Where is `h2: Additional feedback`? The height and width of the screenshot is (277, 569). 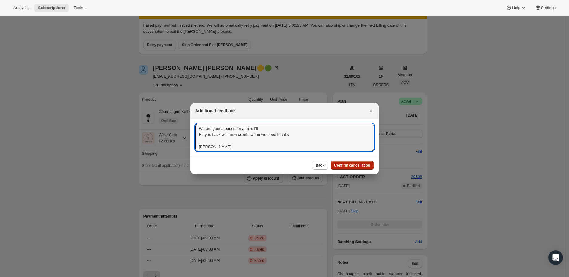
h2: Additional feedback is located at coordinates (215, 111).